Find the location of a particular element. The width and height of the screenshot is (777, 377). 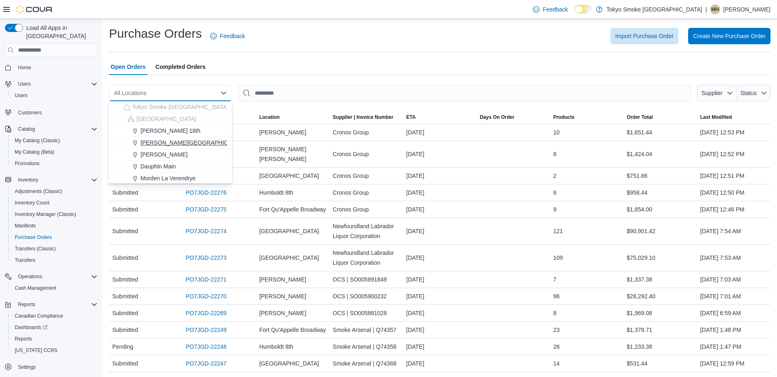

button: Status is located at coordinates (754, 93).